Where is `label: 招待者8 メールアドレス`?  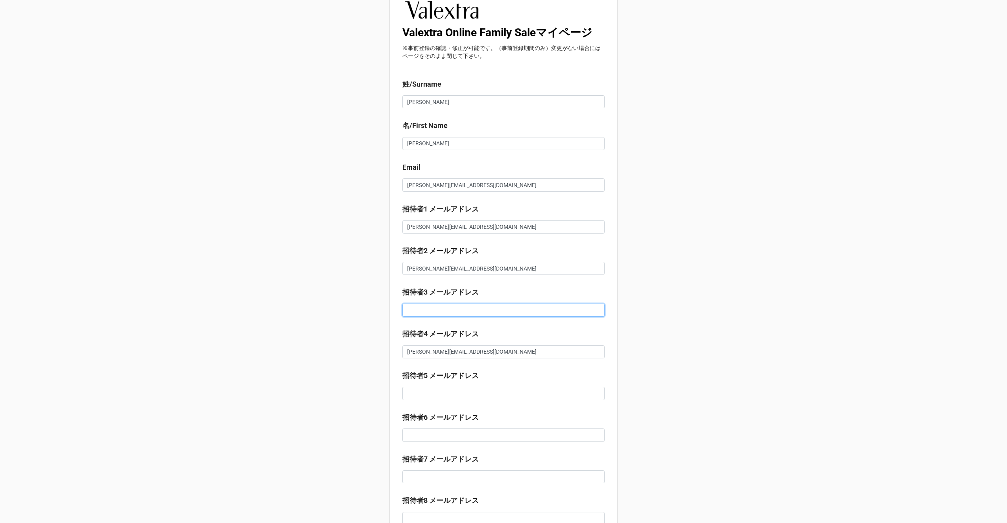 label: 招待者8 メールアドレス is located at coordinates (441, 500).